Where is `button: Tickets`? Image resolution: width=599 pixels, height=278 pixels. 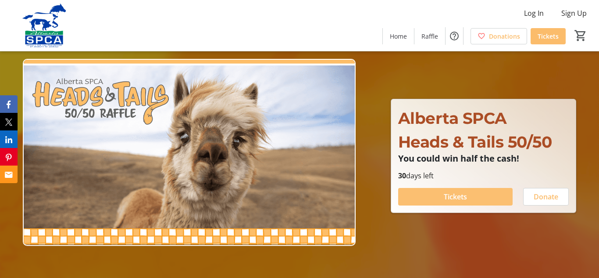
button: Tickets is located at coordinates (455, 196).